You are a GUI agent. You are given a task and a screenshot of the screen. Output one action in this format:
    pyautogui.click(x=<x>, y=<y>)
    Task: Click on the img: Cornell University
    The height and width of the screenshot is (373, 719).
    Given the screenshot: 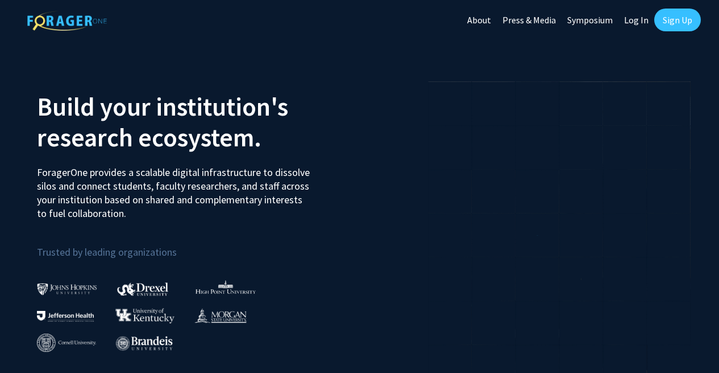 What is the action you would take?
    pyautogui.click(x=67, y=342)
    